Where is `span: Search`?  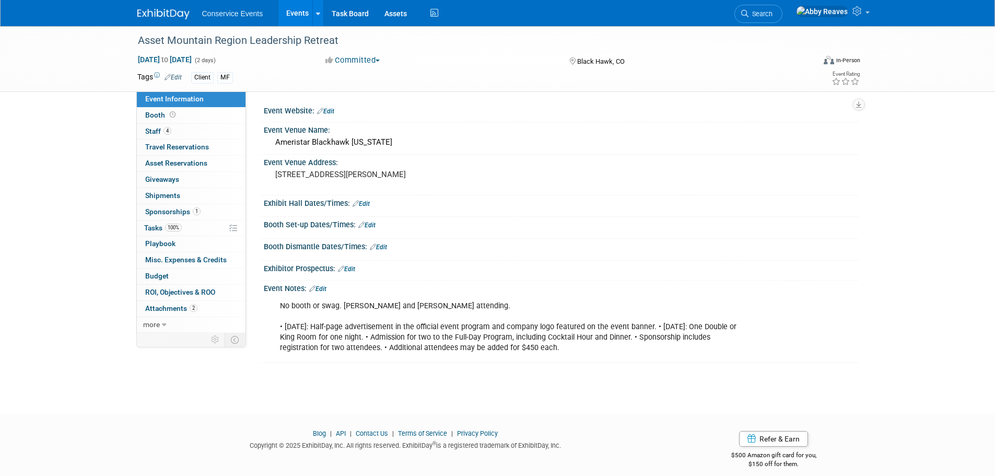 span: Search is located at coordinates (760, 14).